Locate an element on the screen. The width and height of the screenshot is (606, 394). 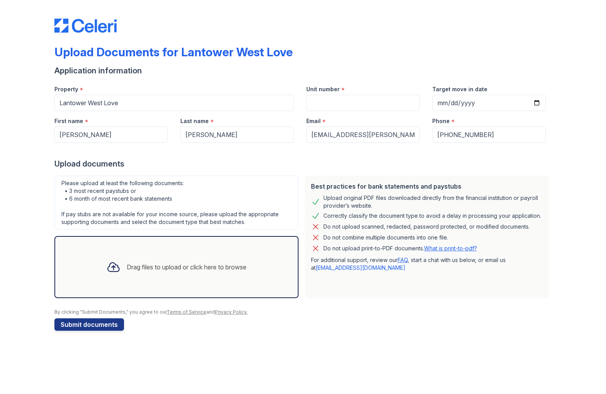
label: Property is located at coordinates (66, 89).